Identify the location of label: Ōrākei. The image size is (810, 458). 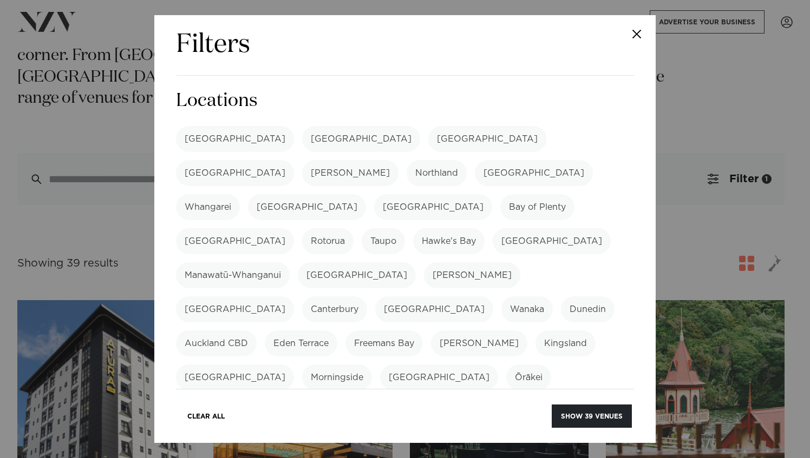
(528, 378).